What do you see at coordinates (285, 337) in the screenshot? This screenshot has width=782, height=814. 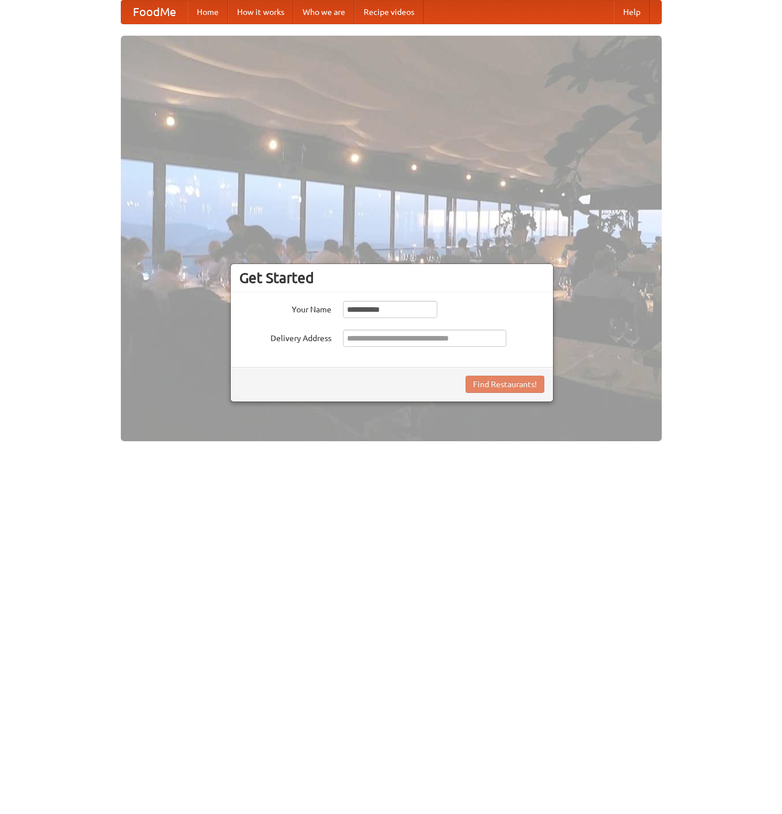 I see `label: Delivery Address` at bounding box center [285, 337].